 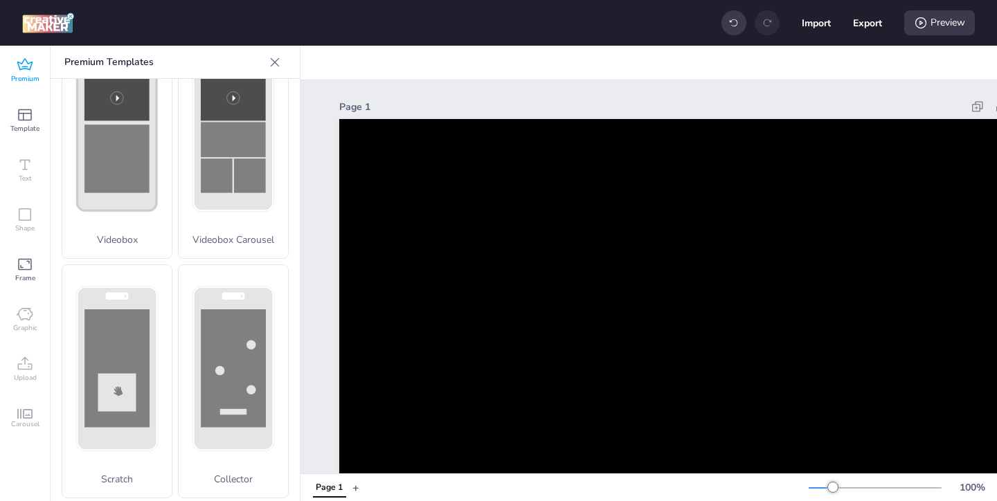 I want to click on span: Frame, so click(x=25, y=278).